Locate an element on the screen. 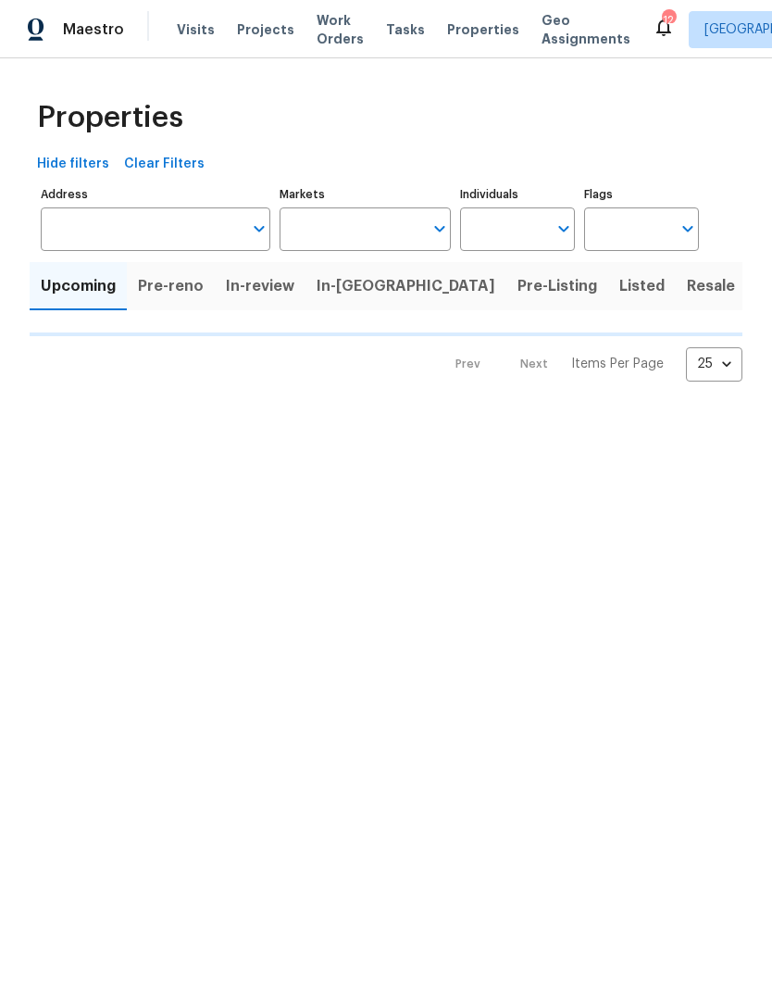 Image resolution: width=772 pixels, height=991 pixels. span: Work Orders is located at coordinates (340, 30).